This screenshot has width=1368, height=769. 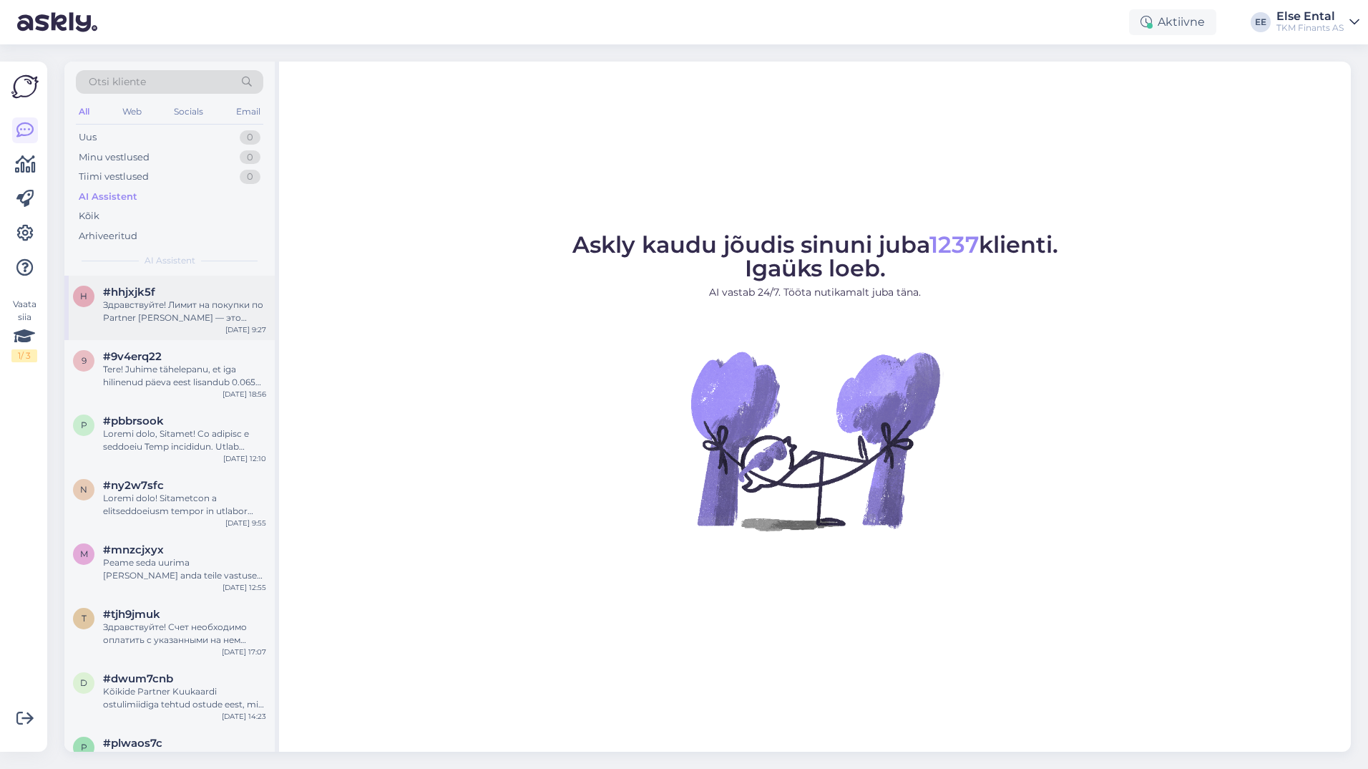 I want to click on span: #pbbrsook, so click(x=133, y=421).